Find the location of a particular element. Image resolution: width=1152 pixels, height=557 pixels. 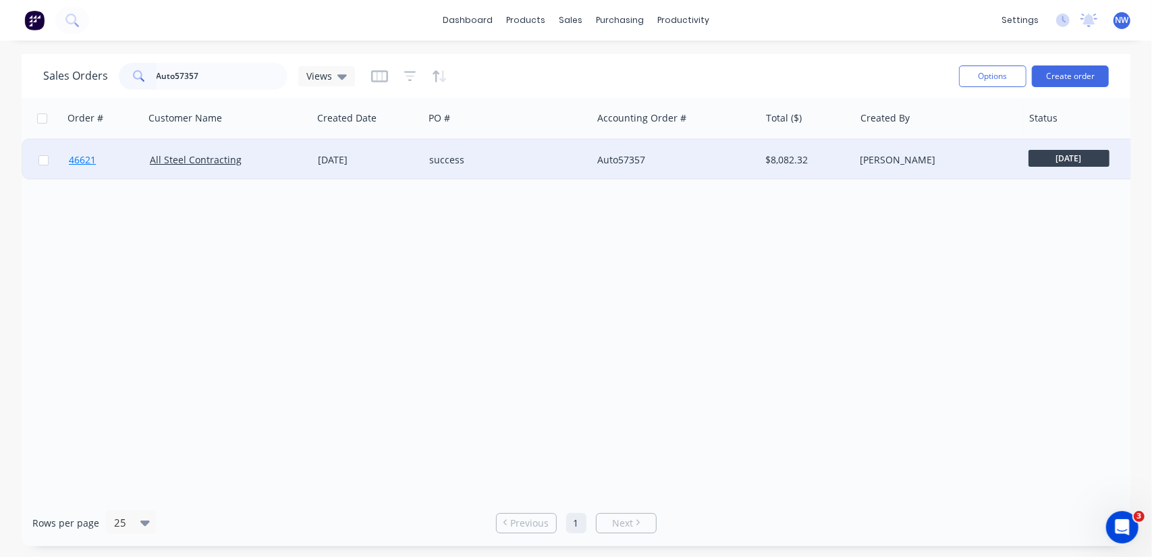

span: NW is located at coordinates (1122, 20).